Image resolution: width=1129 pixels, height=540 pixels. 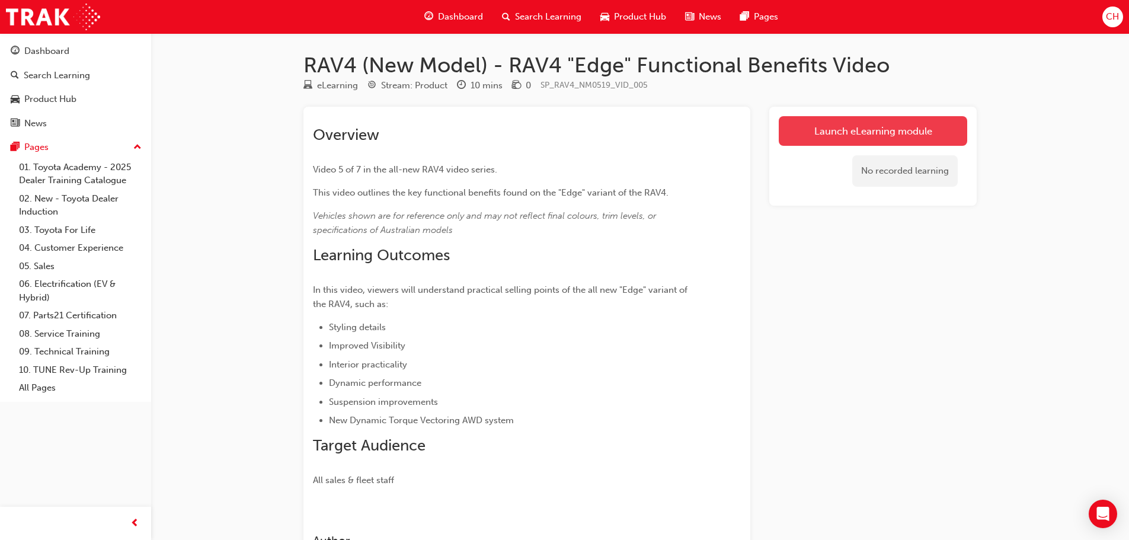 What do you see at coordinates (633, 17) in the screenshot?
I see `a: car-iconProduct Hub` at bounding box center [633, 17].